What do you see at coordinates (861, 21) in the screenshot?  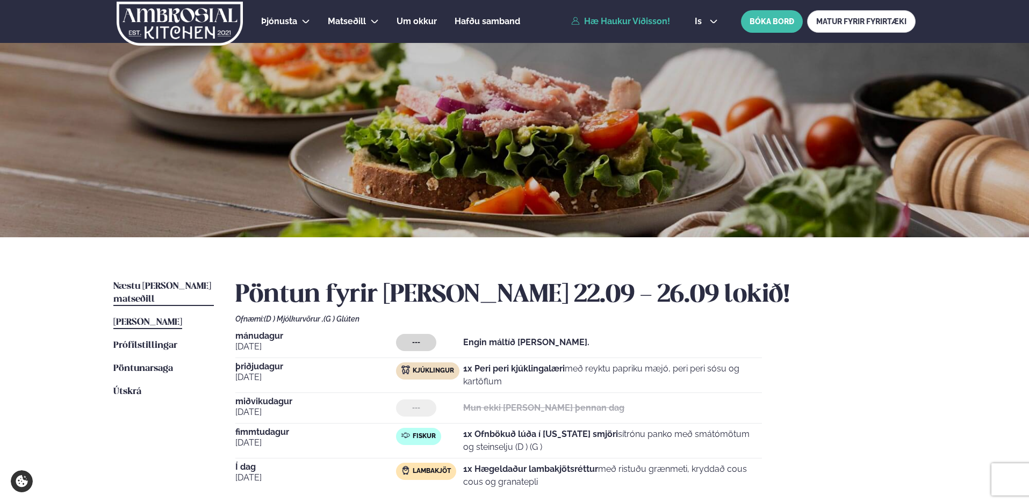 I see `a: MATUR FYRIR FYRIRTÆKI` at bounding box center [861, 21].